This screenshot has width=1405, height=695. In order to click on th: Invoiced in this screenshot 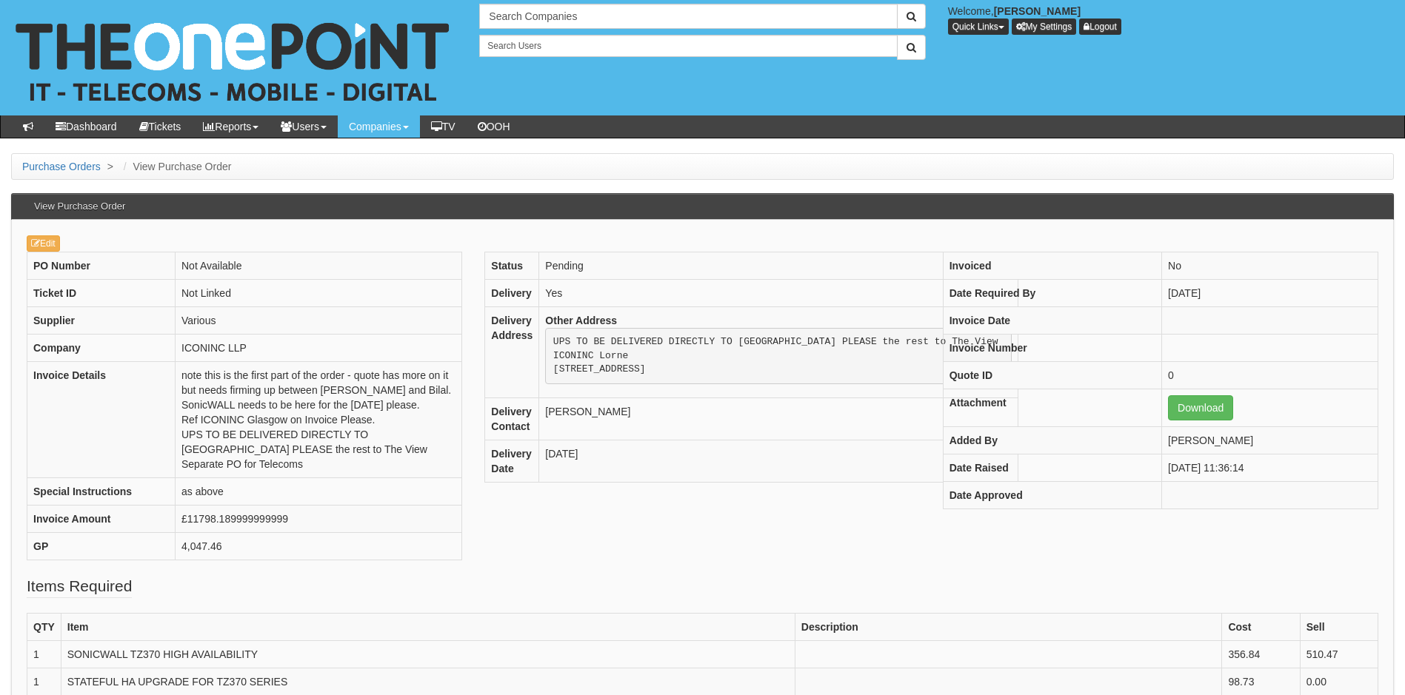, I will do `click(1051, 265)`.